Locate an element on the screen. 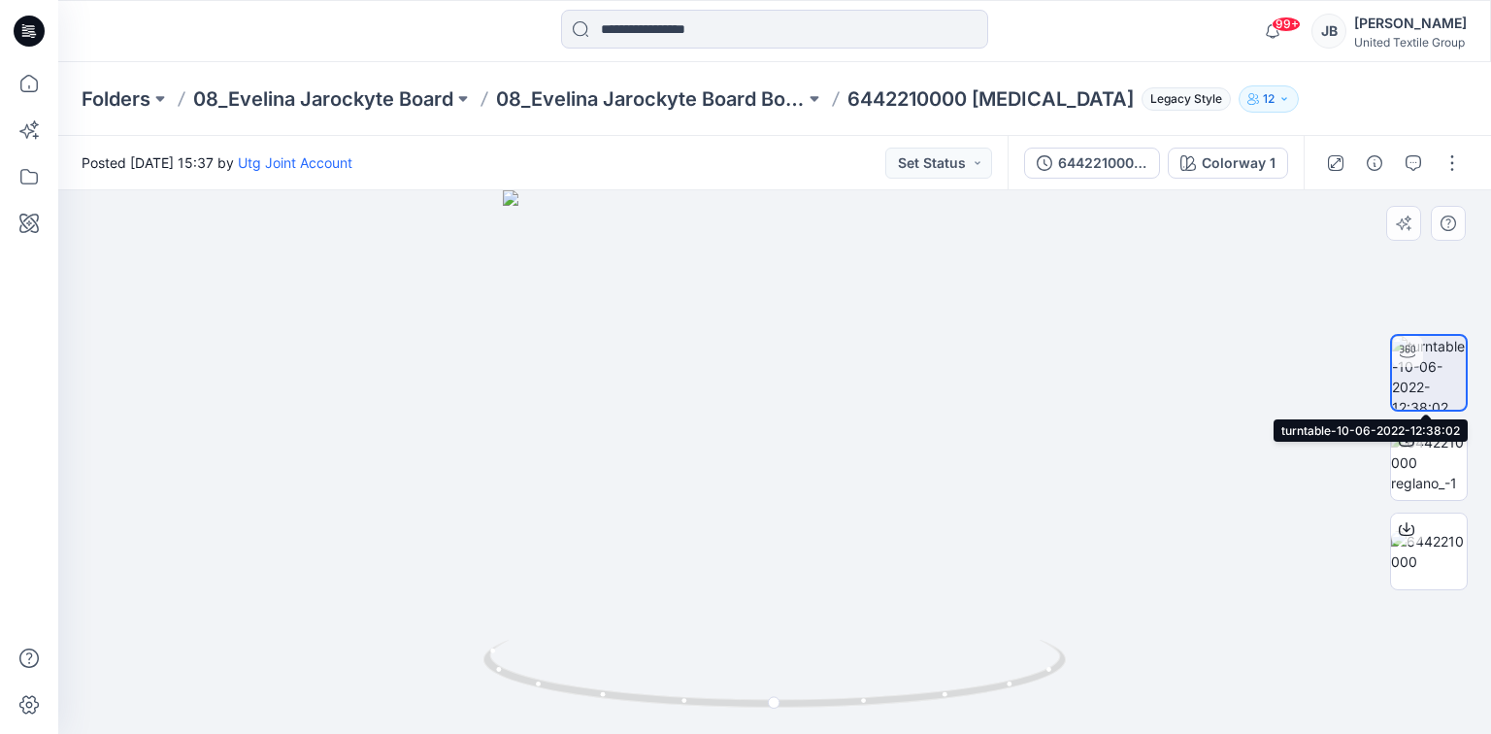 This screenshot has height=734, width=1491. p: Folders is located at coordinates (115, 99).